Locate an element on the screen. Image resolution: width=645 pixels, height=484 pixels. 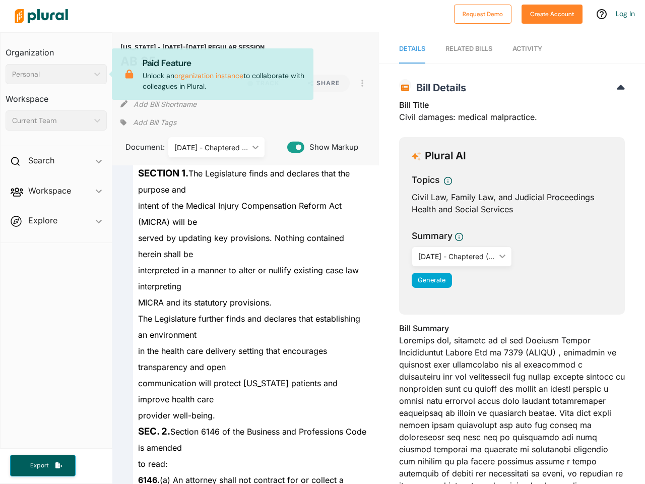
span: Export is located at coordinates (39, 465).